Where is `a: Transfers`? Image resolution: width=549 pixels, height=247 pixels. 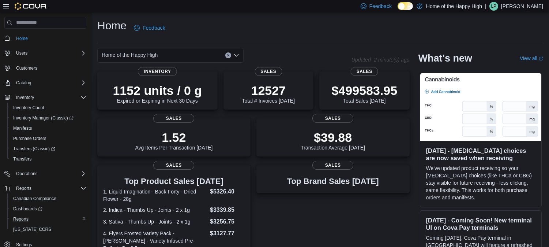 a: Transfers is located at coordinates (22, 159).